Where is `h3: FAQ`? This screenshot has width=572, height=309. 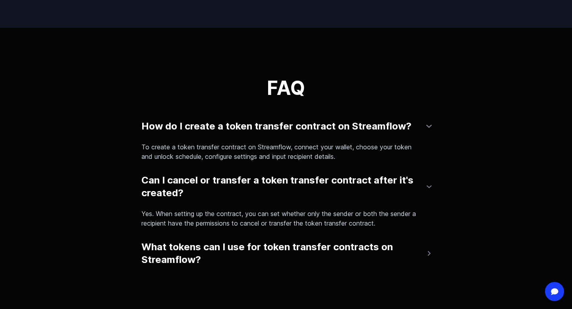
h3: FAQ is located at coordinates (286, 88).